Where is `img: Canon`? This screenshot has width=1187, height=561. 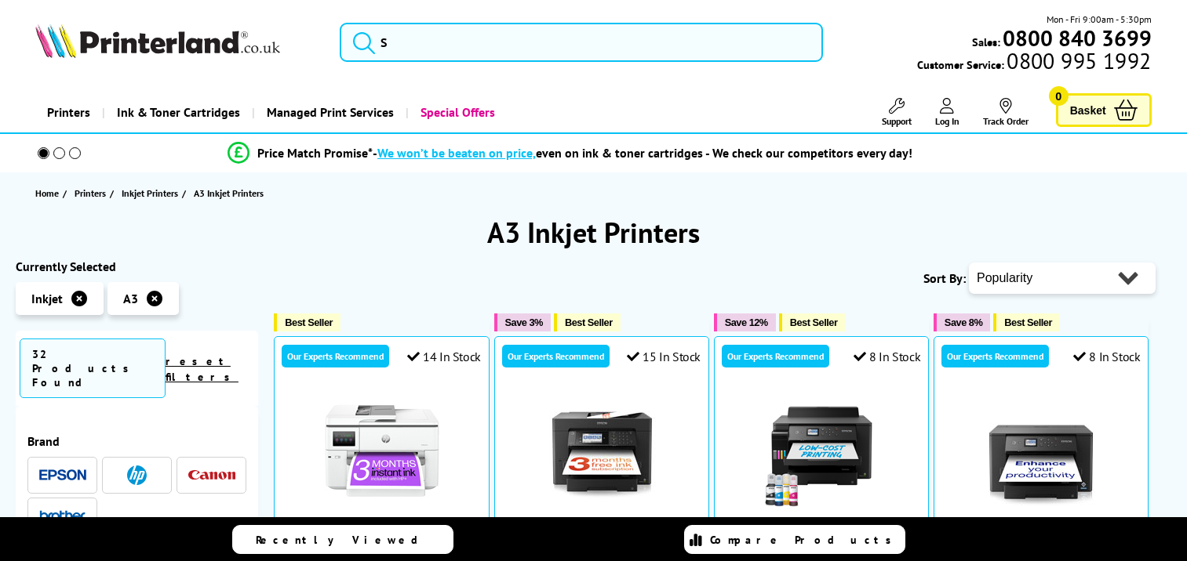
img: Canon is located at coordinates (212, 475).